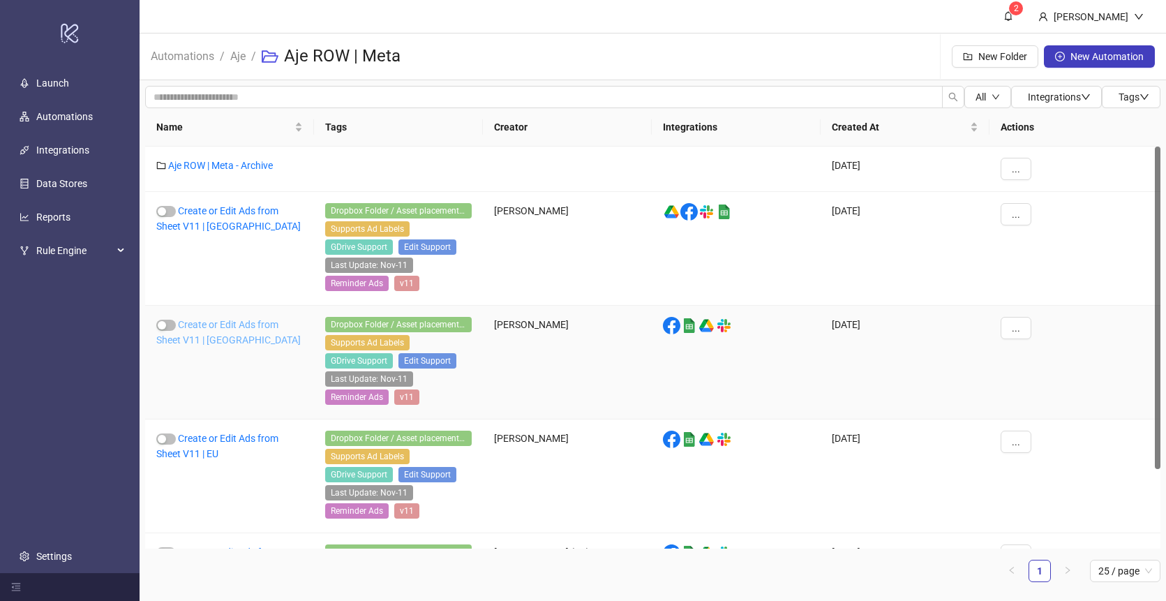 This screenshot has width=1166, height=601. Describe the element at coordinates (24, 250) in the screenshot. I see `span: fork` at that location.